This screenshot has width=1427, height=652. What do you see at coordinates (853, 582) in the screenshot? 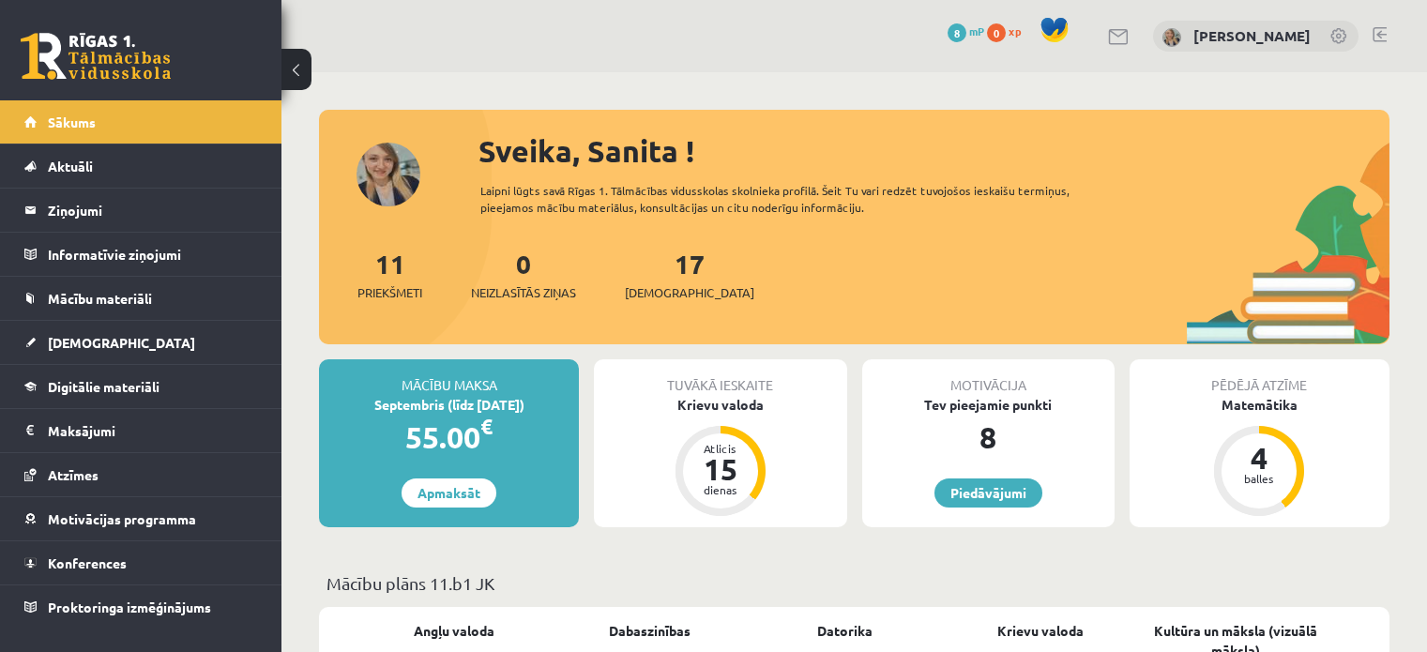
I see `p: Mācību plāns 11.b1 JK` at bounding box center [853, 582].